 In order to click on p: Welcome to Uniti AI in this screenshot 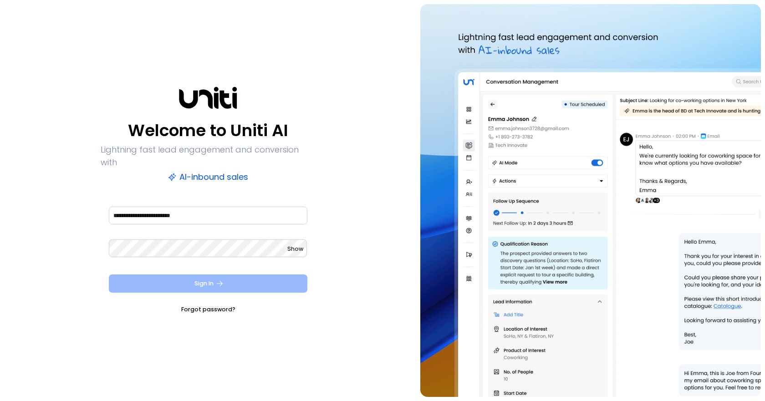, I will do `click(208, 131)`.